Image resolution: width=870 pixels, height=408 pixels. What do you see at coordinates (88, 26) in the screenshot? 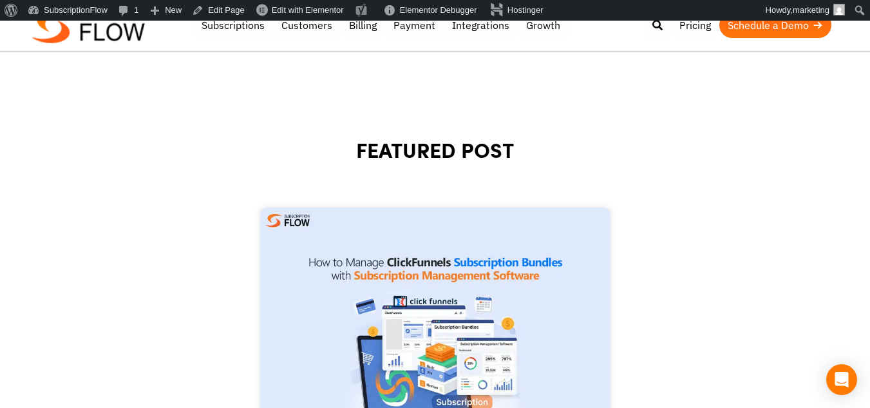
I see `img: Subscriptionflow` at bounding box center [88, 26].